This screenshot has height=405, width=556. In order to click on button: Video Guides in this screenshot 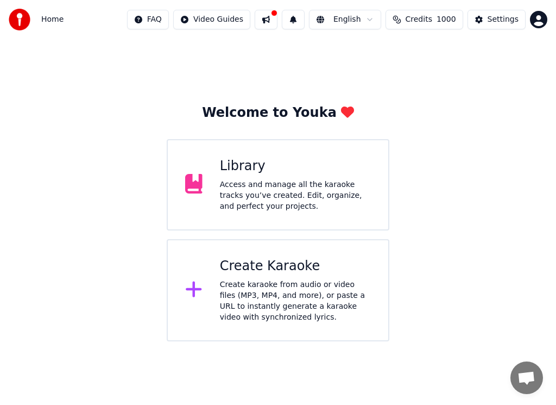, I will do `click(212, 20)`.